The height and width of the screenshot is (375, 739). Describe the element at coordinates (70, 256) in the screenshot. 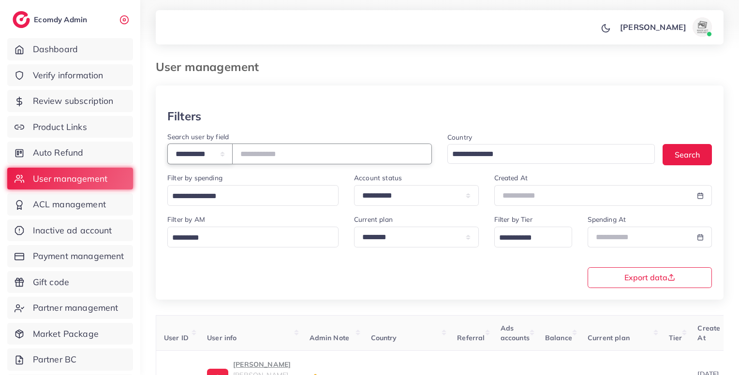

I see `a: Payment management` at that location.